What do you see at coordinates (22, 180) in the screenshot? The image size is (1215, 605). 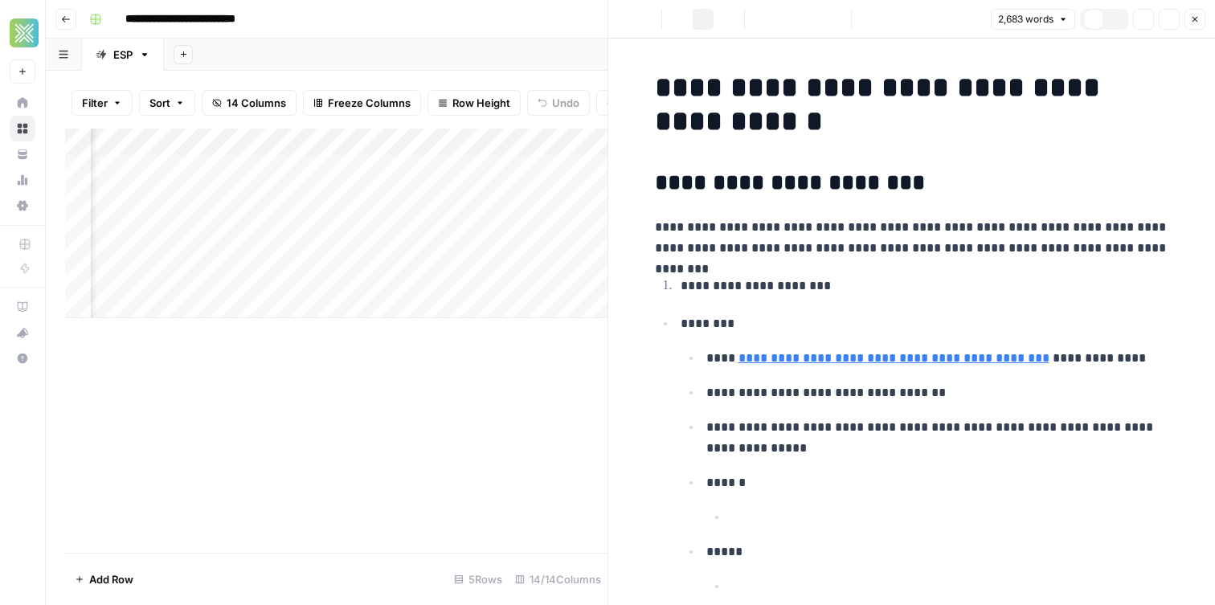 I see `a: Usage` at bounding box center [22, 180].